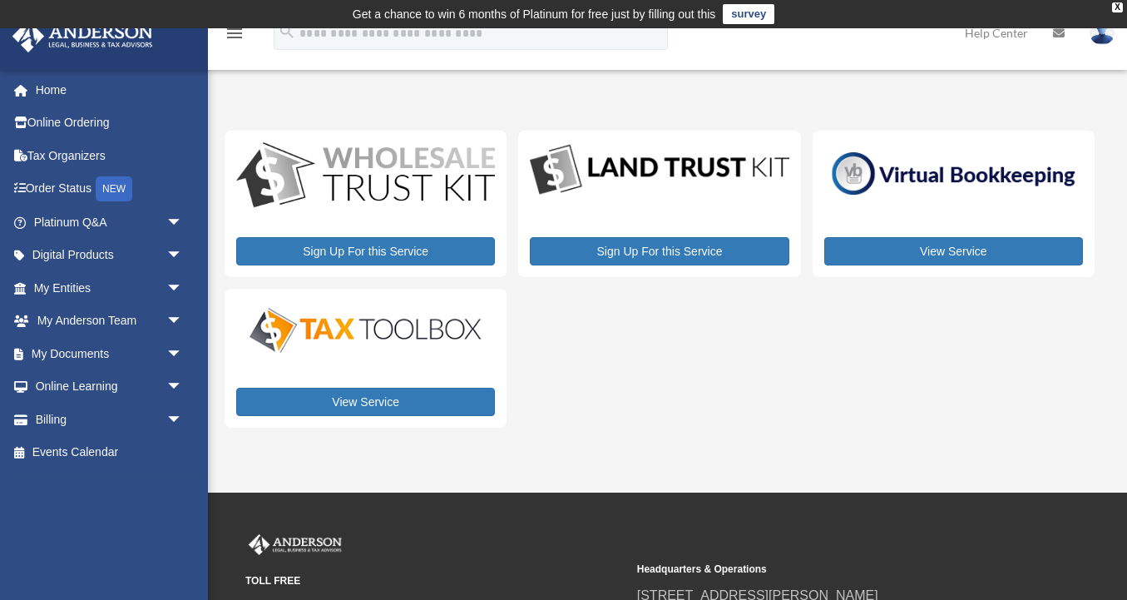 The image size is (1127, 600). Describe the element at coordinates (110, 321) in the screenshot. I see `a: My Anderson Teamarrow_drop_down` at that location.